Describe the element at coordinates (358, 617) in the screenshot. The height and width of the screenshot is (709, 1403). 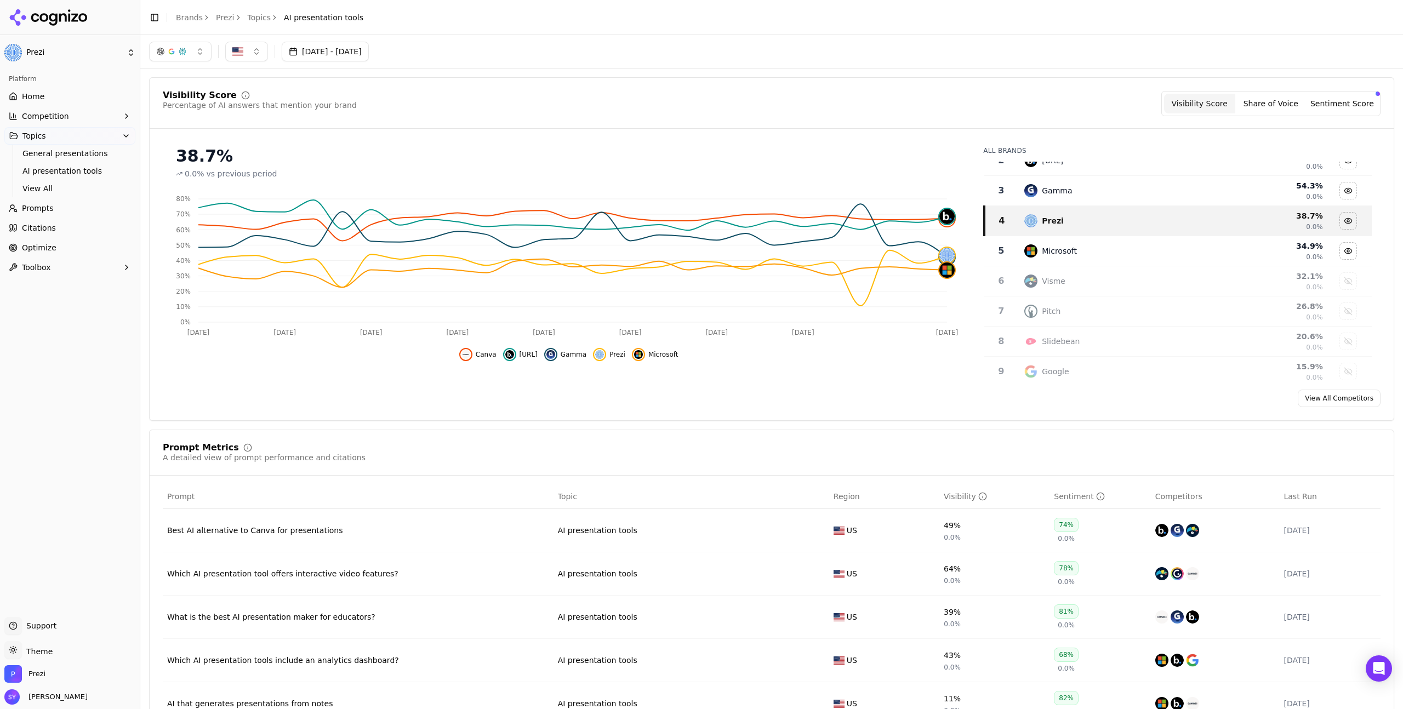
I see `a: What is the best AI presentation maker for educators?` at that location.